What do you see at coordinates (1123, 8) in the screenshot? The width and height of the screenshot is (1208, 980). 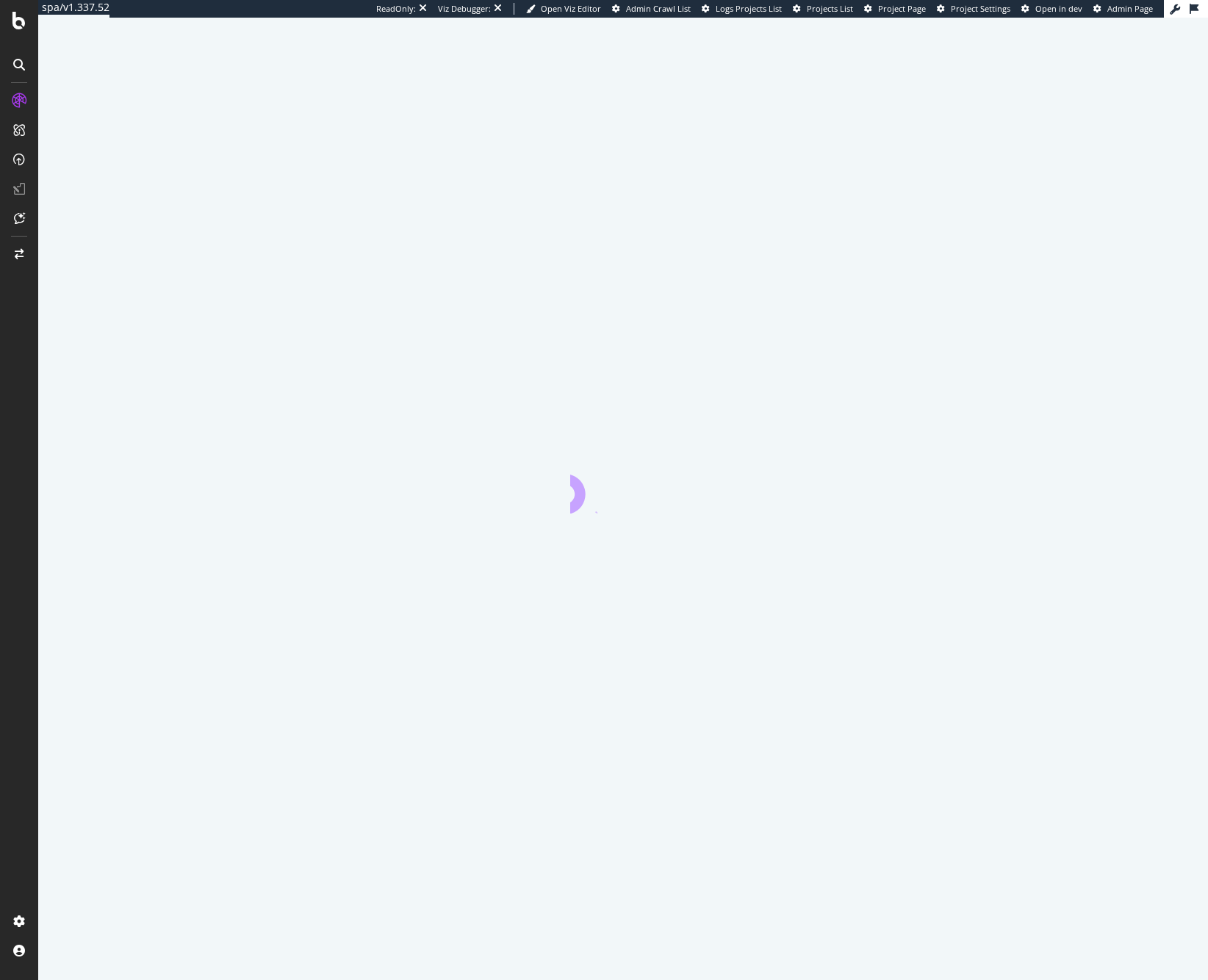 I see `a: Admin Page` at bounding box center [1123, 8].